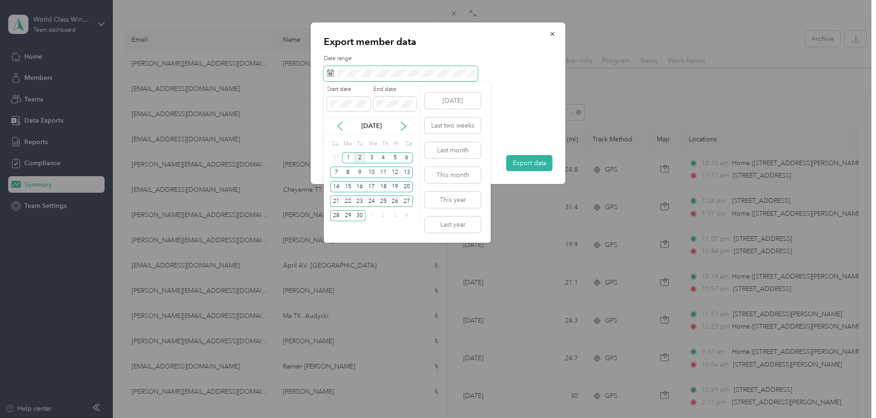  What do you see at coordinates (396, 144) in the screenshot?
I see `div: Fr` at bounding box center [396, 144].